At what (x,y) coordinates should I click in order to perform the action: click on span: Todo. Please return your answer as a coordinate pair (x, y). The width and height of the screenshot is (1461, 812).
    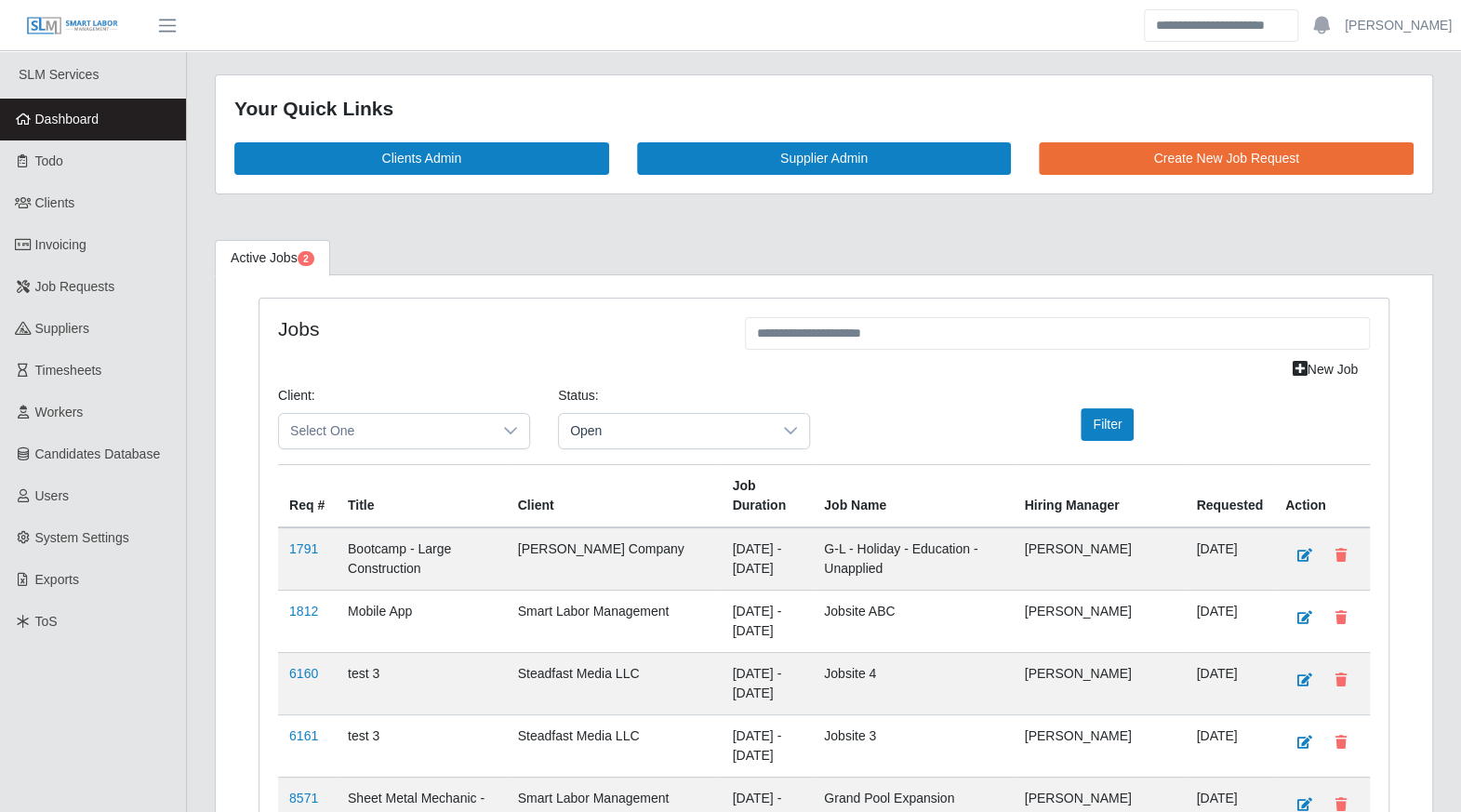
    Looking at the image, I should click on (49, 161).